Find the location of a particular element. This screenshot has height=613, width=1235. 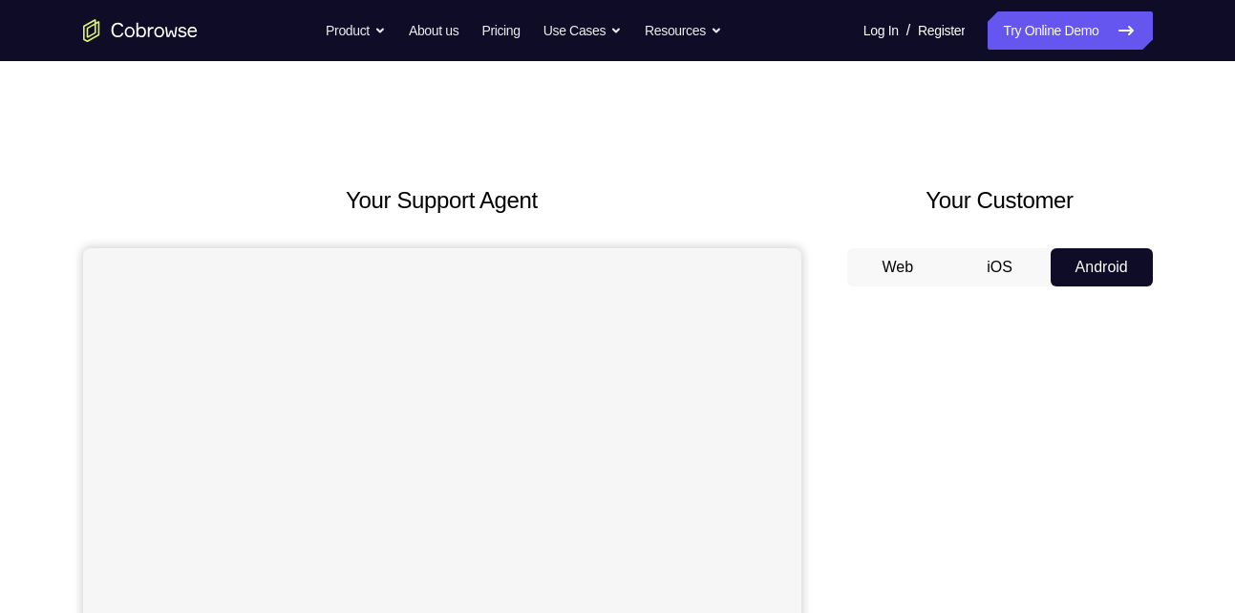

a: Log In is located at coordinates (881, 31).